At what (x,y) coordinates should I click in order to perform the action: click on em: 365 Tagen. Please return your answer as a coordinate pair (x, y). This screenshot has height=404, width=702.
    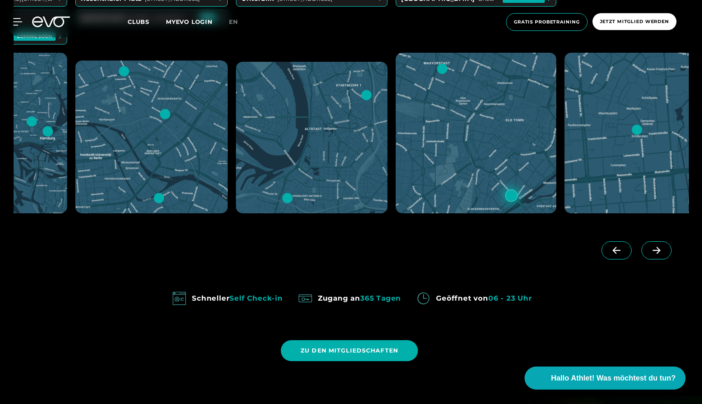
    Looking at the image, I should click on (380, 298).